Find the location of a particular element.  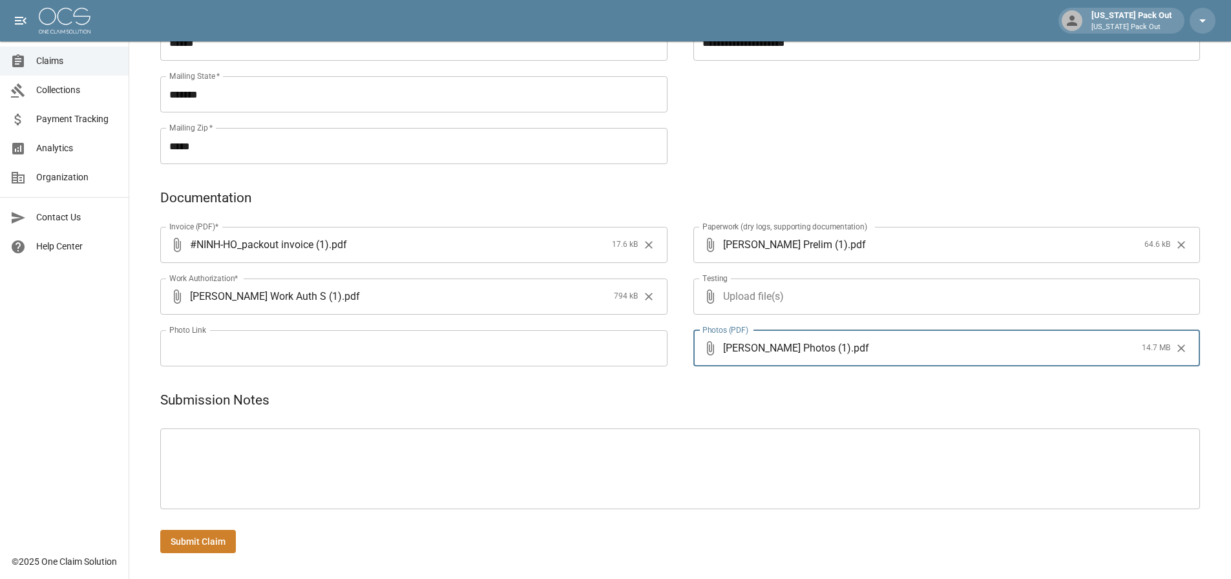

span: Organization is located at coordinates (77, 177).